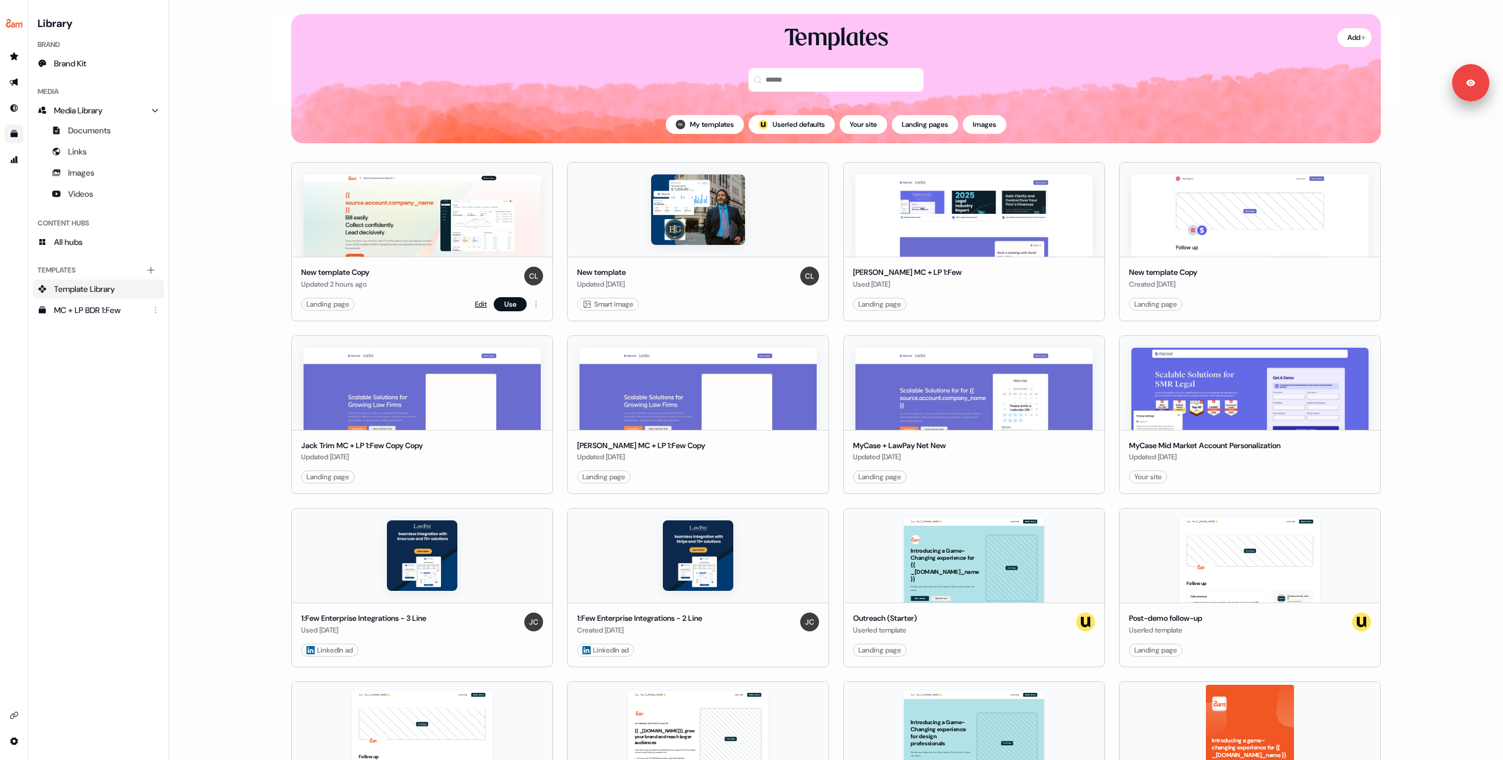 This screenshot has width=1503, height=760. I want to click on button: Landing pages, so click(925, 124).